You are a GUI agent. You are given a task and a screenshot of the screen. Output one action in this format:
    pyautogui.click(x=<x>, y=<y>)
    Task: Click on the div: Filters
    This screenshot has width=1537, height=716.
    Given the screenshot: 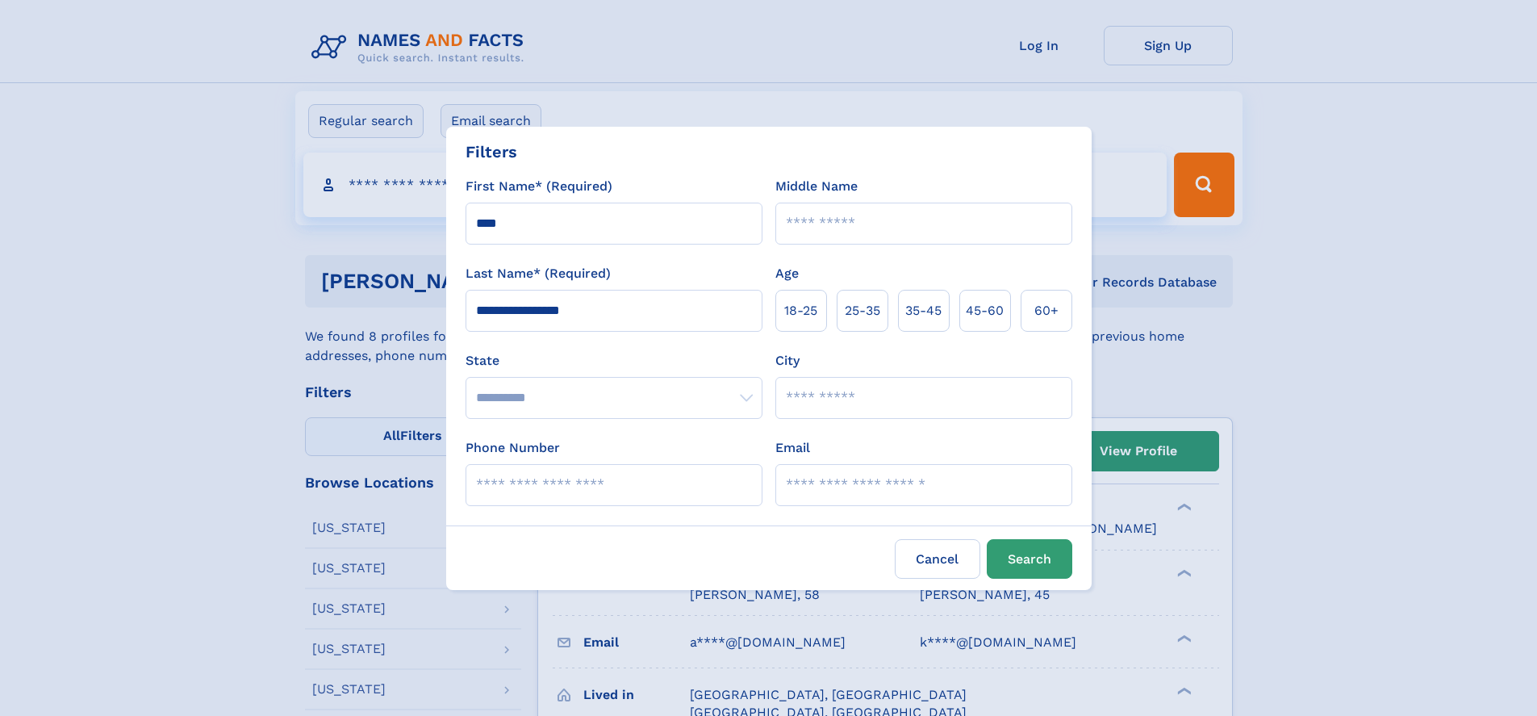 What is the action you would take?
    pyautogui.click(x=491, y=152)
    